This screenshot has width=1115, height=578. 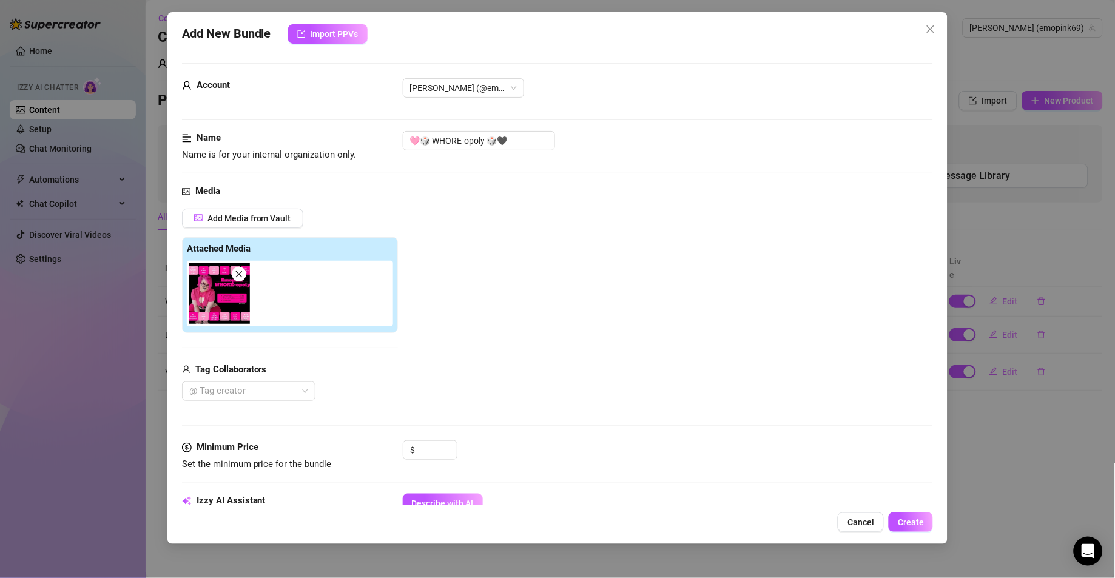 What do you see at coordinates (187, 448) in the screenshot?
I see `span: dollar` at bounding box center [187, 448].